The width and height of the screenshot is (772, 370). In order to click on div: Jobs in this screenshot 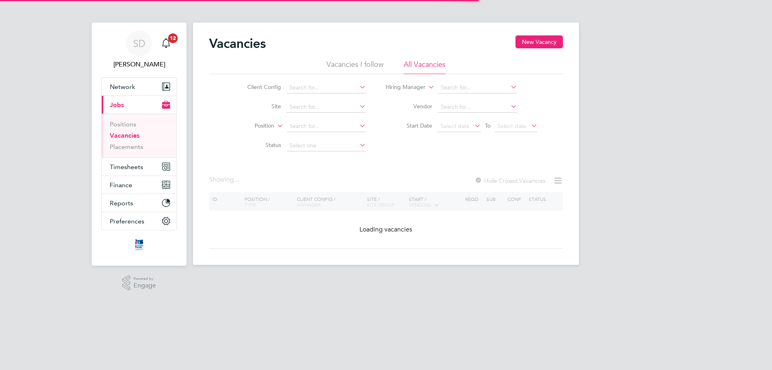, I will do `click(139, 135)`.